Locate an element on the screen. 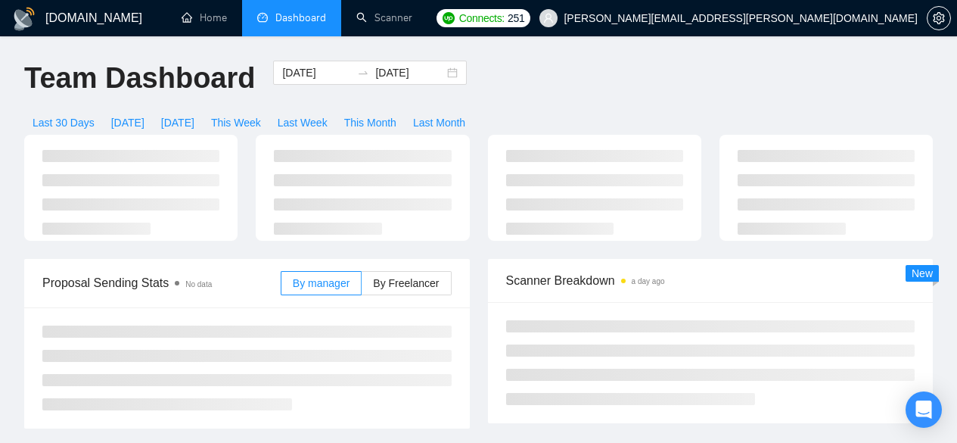 The image size is (957, 443). span: Scanner Breakdown is located at coordinates (711, 280).